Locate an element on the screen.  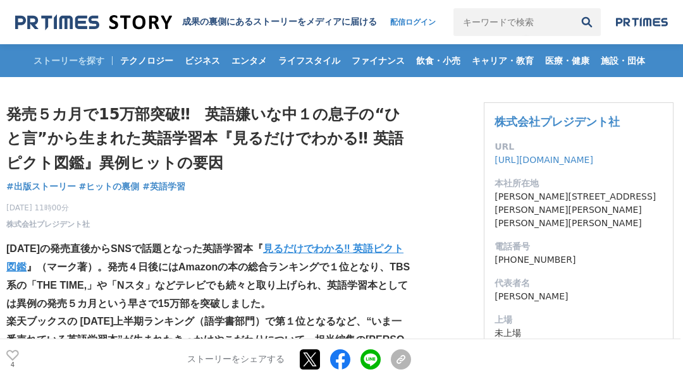
a: ビジネス is located at coordinates (202, 61).